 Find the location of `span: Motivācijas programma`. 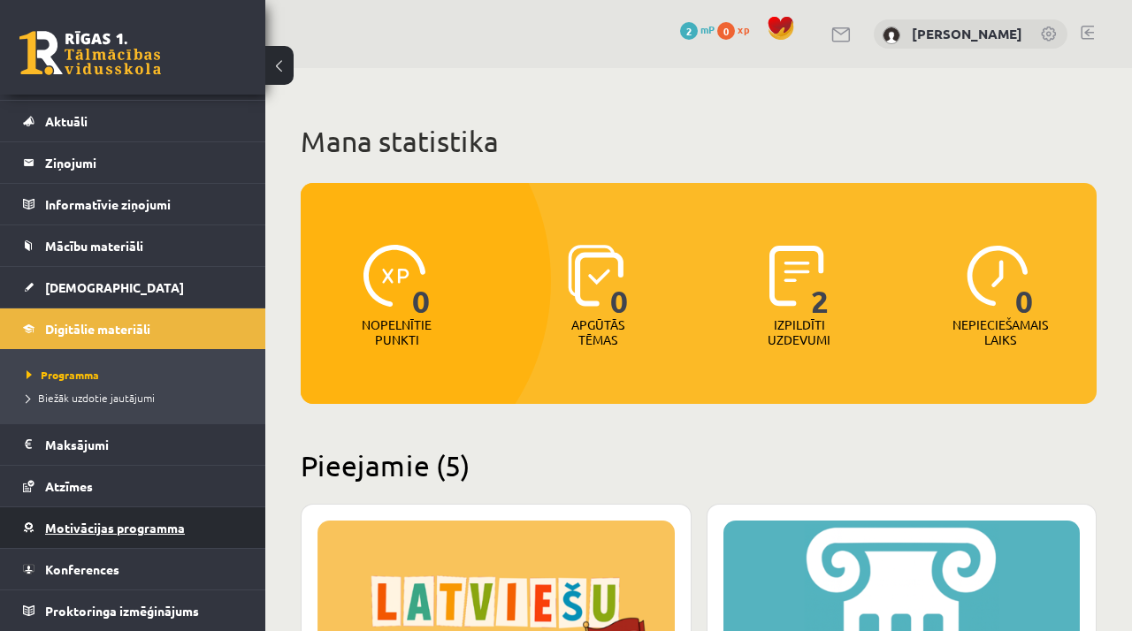

span: Motivācijas programma is located at coordinates (115, 528).